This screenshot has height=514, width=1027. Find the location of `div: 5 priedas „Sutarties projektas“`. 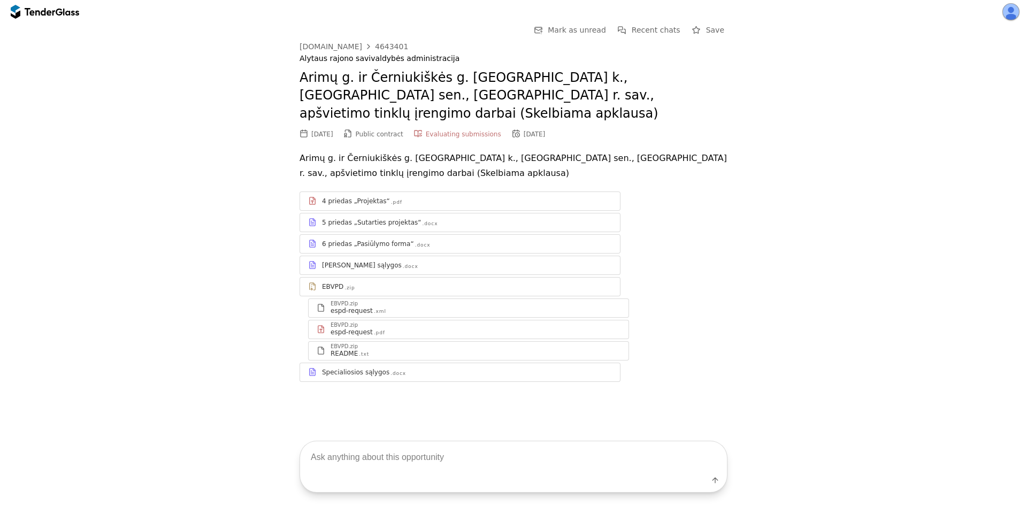

div: 5 priedas „Sutarties projektas“ is located at coordinates (372, 222).